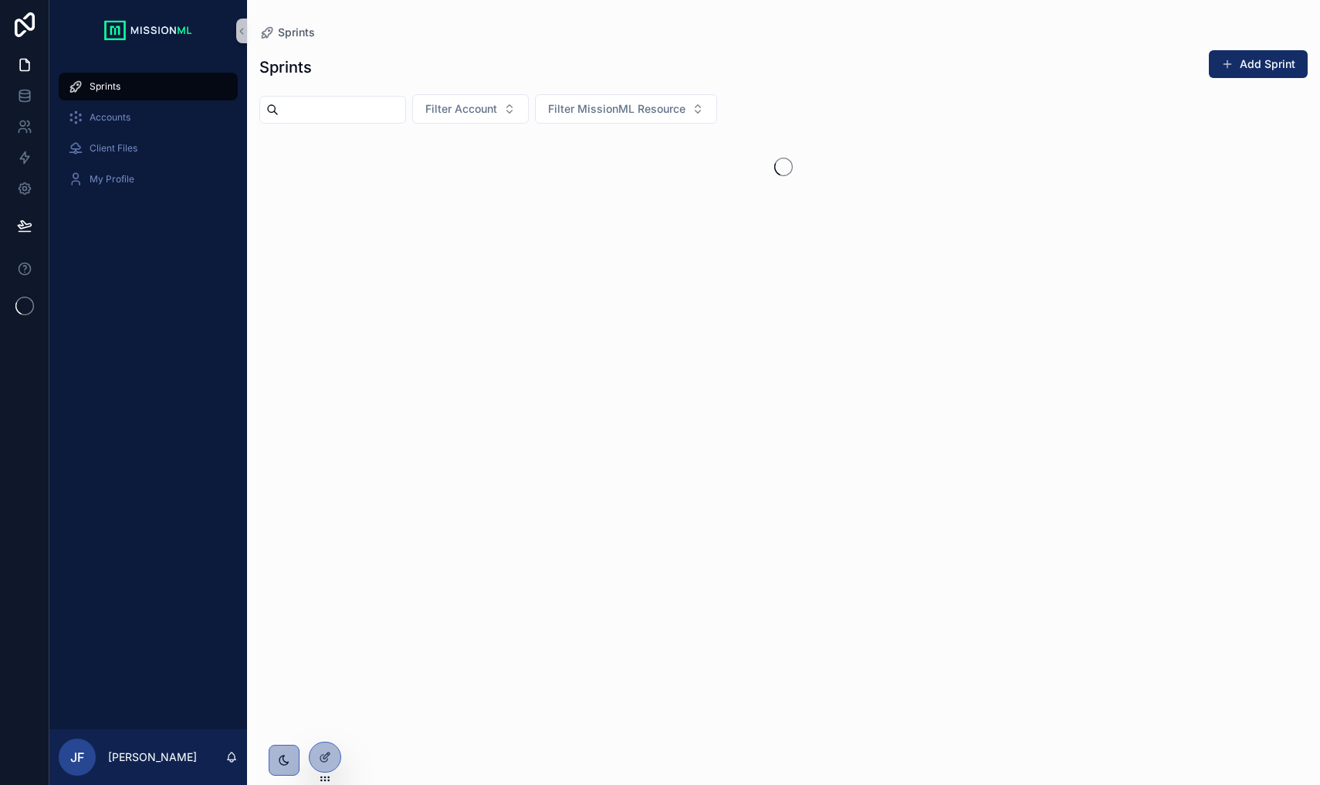  Describe the element at coordinates (148, 395) in the screenshot. I see `div: scrollable content` at that location.